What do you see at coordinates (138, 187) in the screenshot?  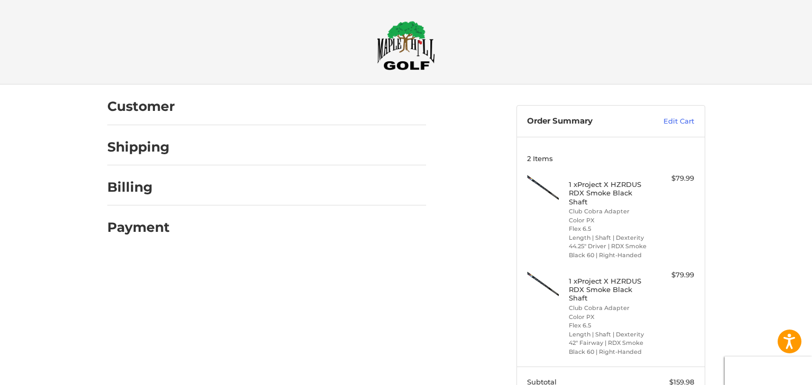 I see `h2: Billing` at bounding box center [138, 187].